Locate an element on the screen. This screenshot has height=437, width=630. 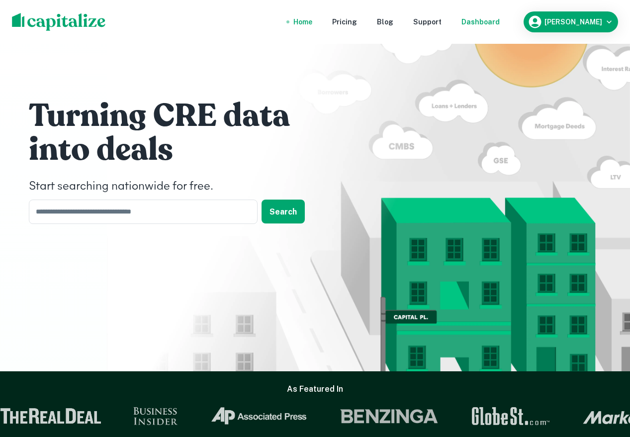
img: Associated Press is located at coordinates (259, 416).